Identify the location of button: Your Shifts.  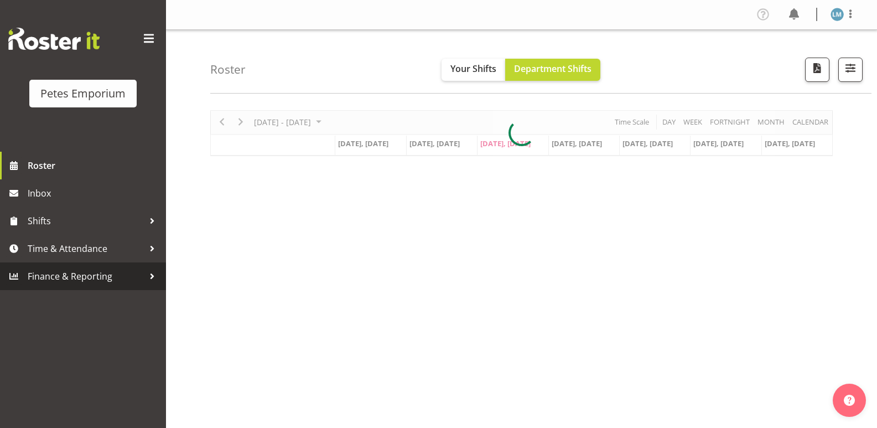
(473, 70).